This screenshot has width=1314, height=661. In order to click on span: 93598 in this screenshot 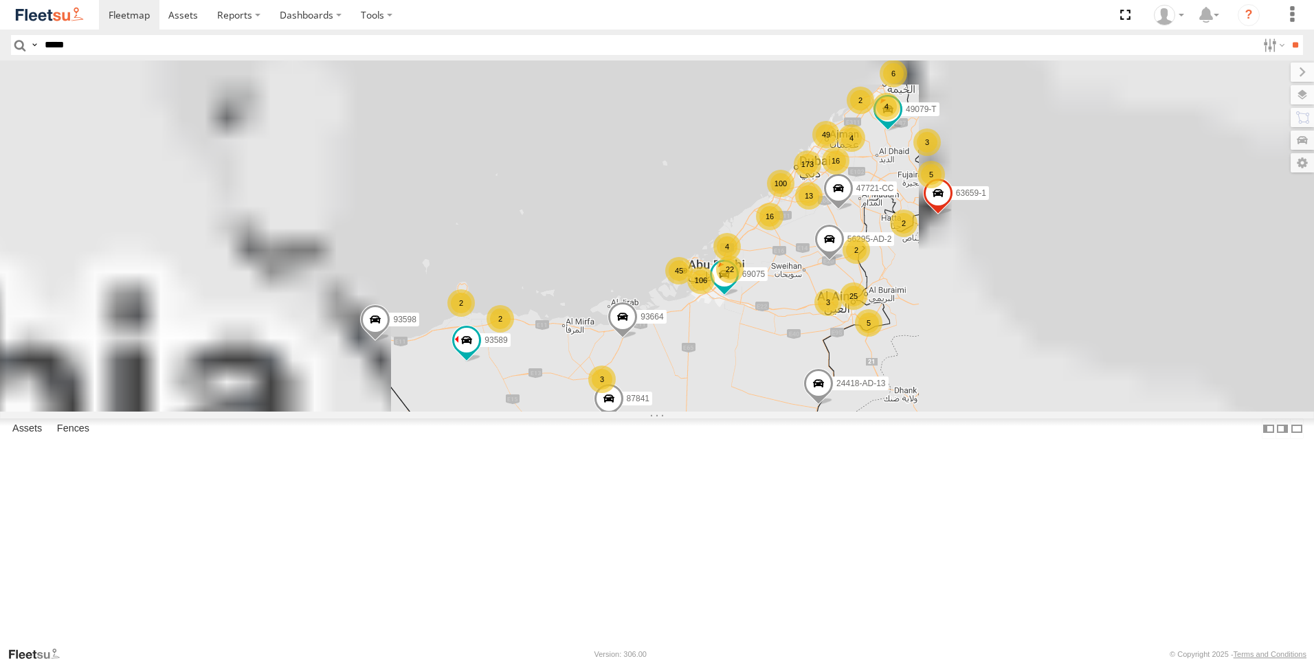, I will do `click(404, 319)`.